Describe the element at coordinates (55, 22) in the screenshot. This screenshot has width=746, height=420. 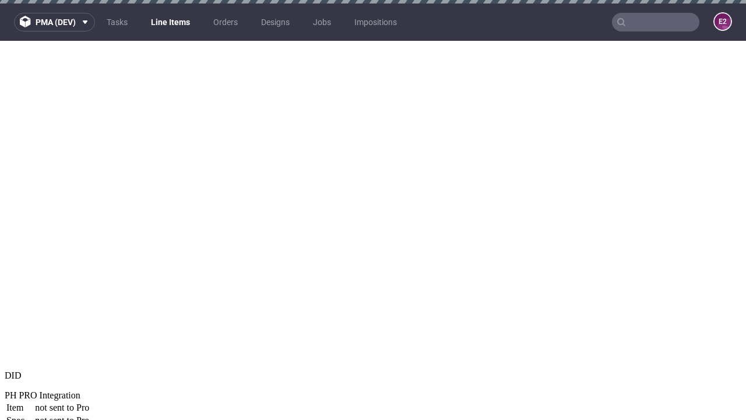
I see `span: pma (dev)` at that location.